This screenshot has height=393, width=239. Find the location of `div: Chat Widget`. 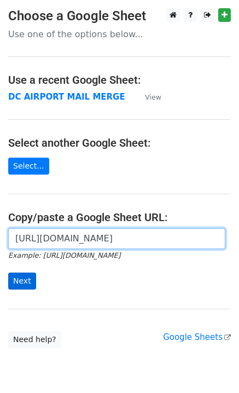

div: Chat Widget is located at coordinates (212, 367).